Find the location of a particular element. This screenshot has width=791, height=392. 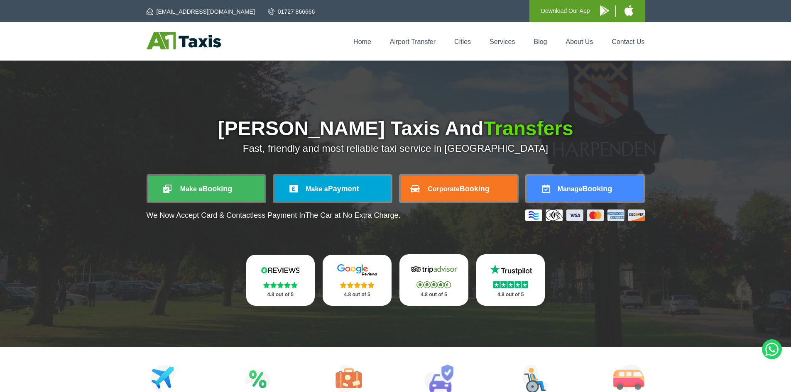

span: Transfers is located at coordinates (528, 128).